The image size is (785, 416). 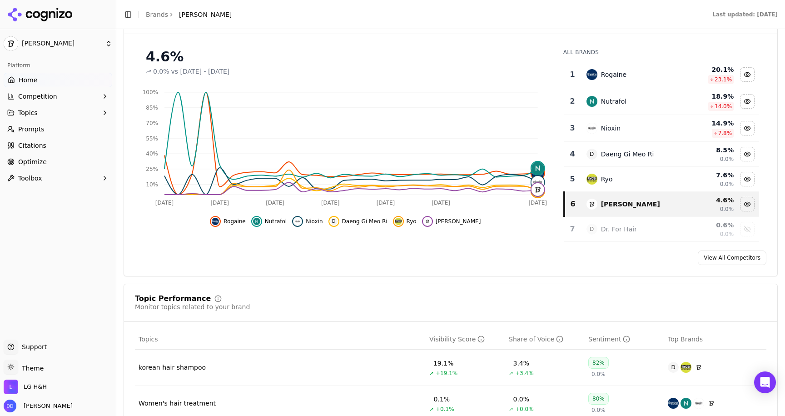 I want to click on a: Citations, so click(x=58, y=145).